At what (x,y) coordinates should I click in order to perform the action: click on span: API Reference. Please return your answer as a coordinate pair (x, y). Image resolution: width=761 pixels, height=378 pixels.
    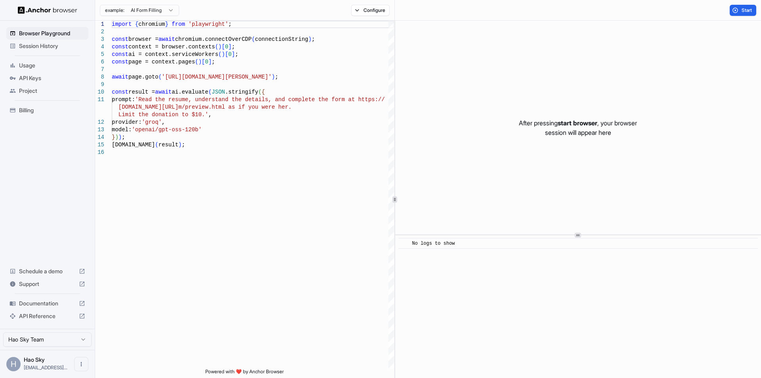
    Looking at the image, I should click on (47, 316).